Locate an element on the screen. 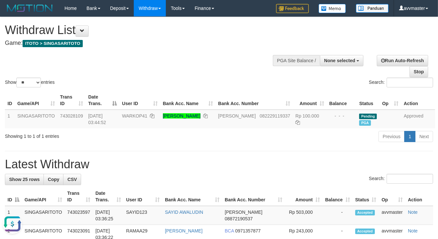  a: Show 25 rows is located at coordinates (24, 179).